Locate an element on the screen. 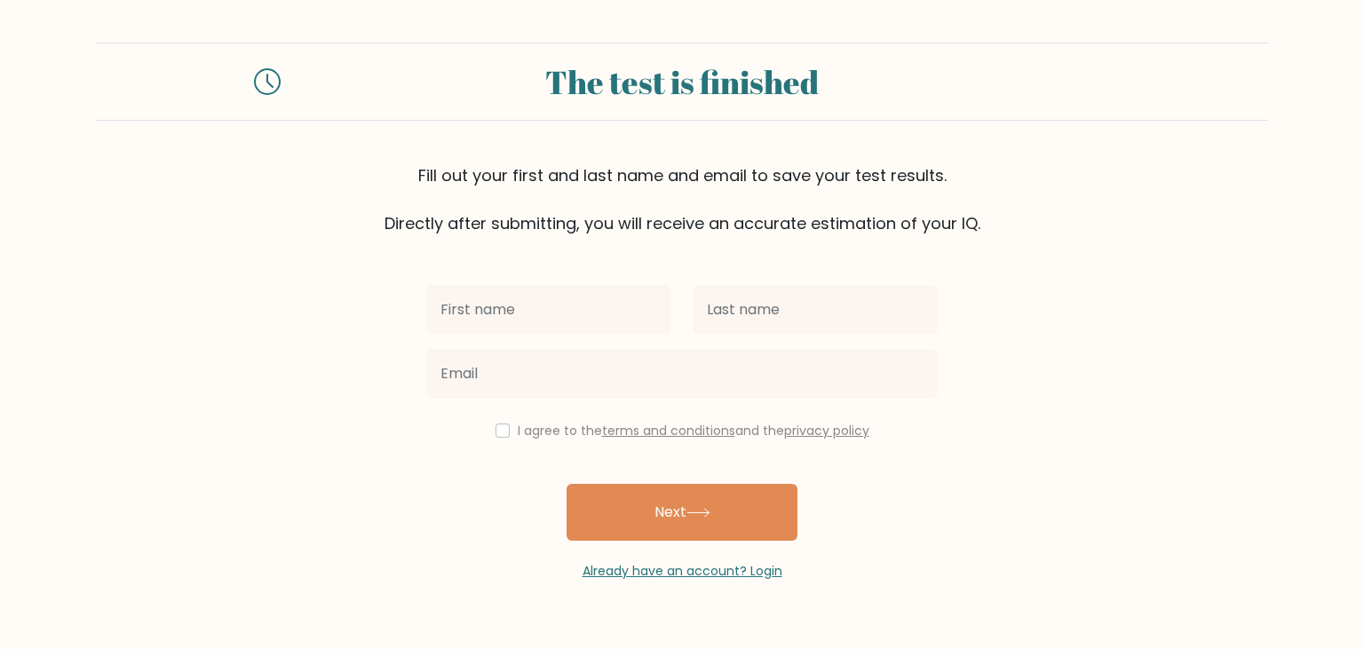  a: Already have an account? Login is located at coordinates (682, 571).